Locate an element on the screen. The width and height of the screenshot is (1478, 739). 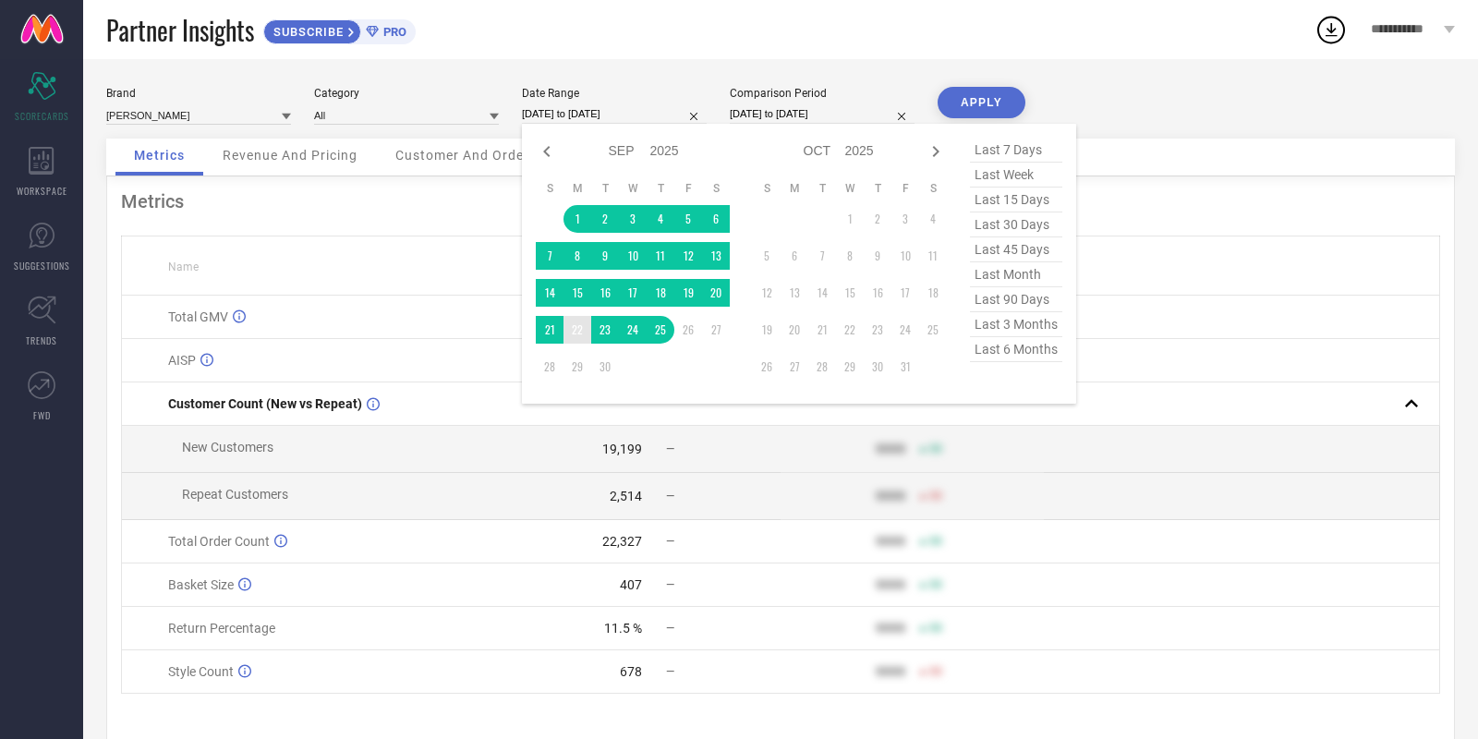
td: Mon Sep 01 2025 is located at coordinates (577, 219).